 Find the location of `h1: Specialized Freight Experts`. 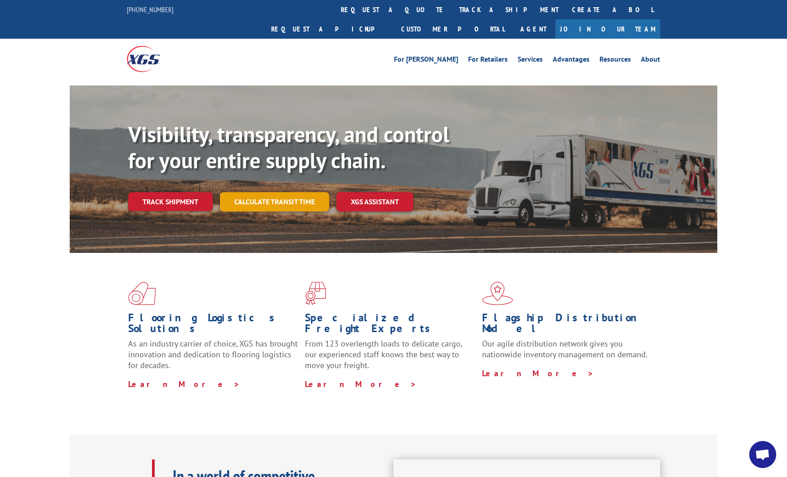

h1: Specialized Freight Experts is located at coordinates (390, 325).